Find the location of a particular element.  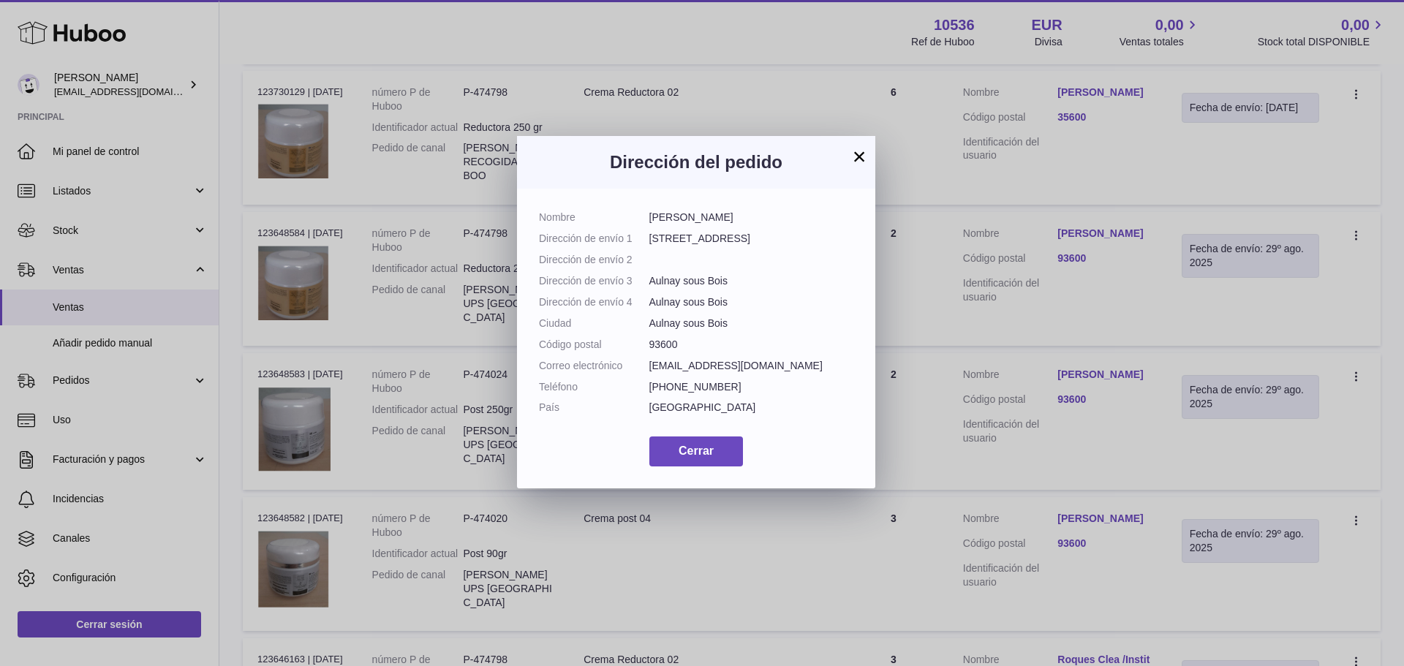

span: Cerrar is located at coordinates (696, 450).